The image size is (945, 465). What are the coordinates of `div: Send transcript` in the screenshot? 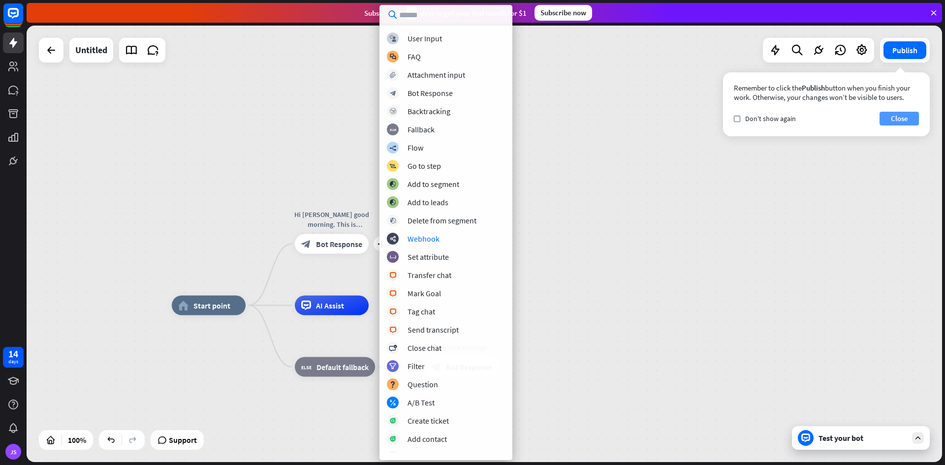 It's located at (433, 330).